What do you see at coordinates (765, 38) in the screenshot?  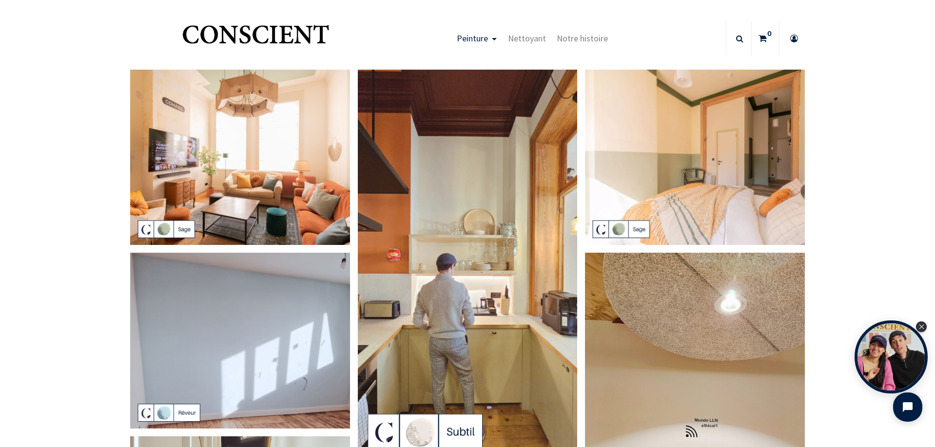 I see `a: 0` at bounding box center [765, 38].